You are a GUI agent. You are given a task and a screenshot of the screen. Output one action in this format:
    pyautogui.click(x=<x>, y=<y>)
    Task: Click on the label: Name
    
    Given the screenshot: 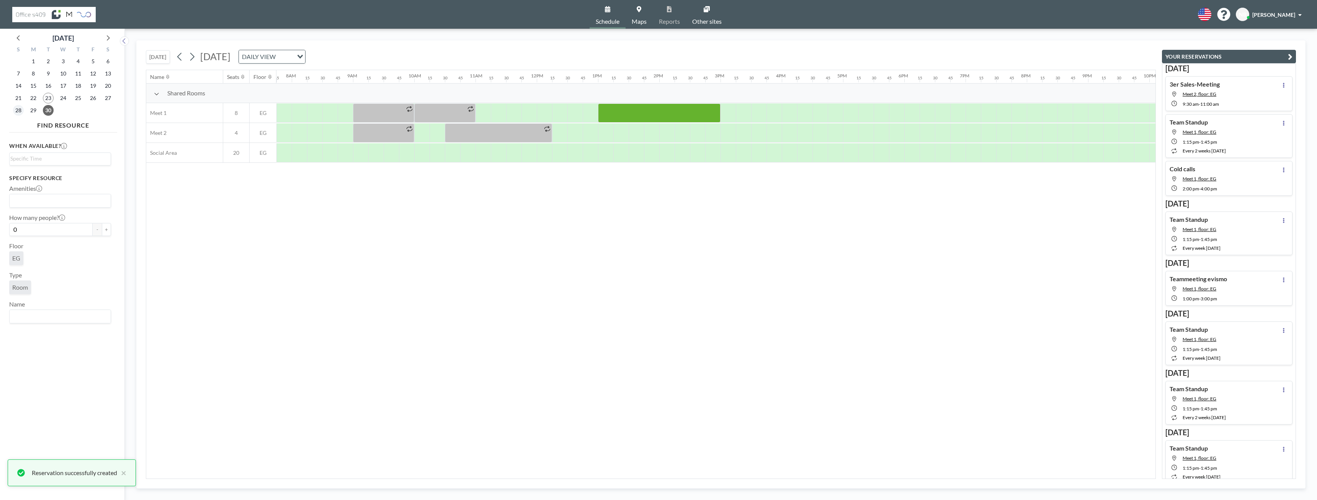 What is the action you would take?
    pyautogui.click(x=17, y=304)
    